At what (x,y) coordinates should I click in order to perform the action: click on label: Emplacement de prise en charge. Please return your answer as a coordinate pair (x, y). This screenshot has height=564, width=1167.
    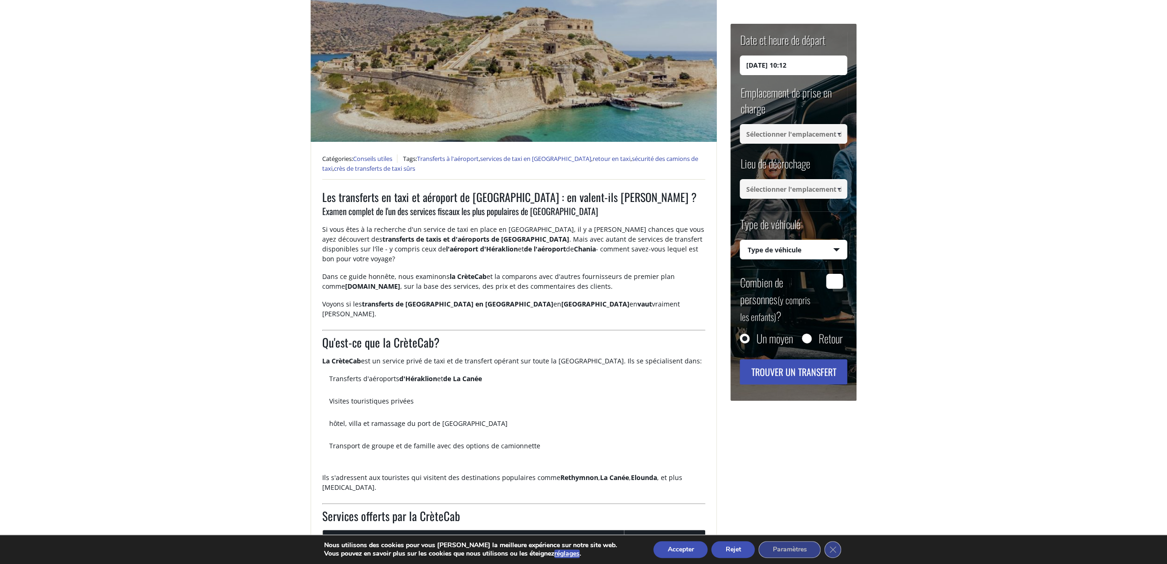
    Looking at the image, I should click on (793, 104).